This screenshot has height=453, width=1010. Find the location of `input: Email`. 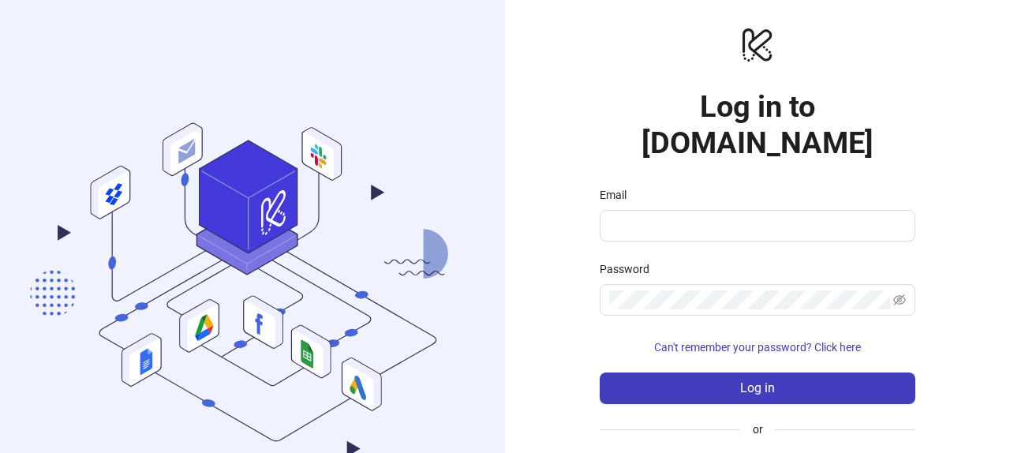

input: Email is located at coordinates (756, 226).